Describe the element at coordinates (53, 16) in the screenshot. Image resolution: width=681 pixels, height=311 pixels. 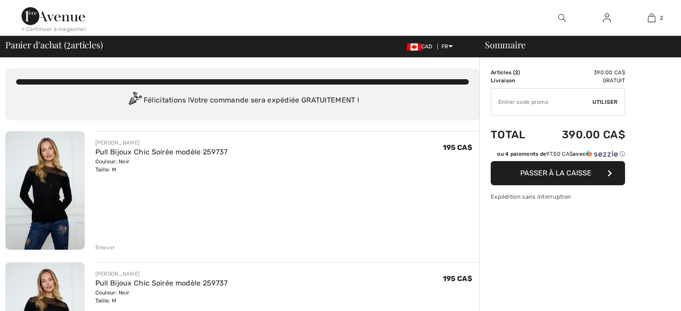
I see `img: 1ère Avenue` at that location.